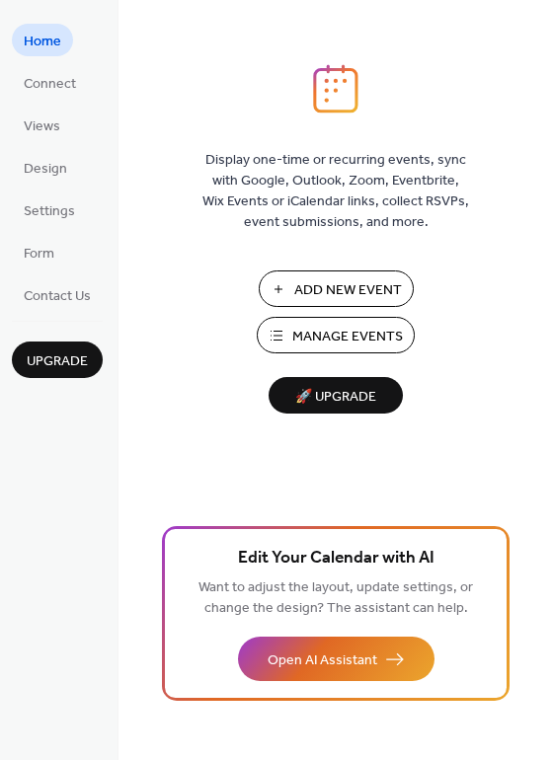 The height and width of the screenshot is (760, 553). Describe the element at coordinates (39, 254) in the screenshot. I see `span: Form` at that location.